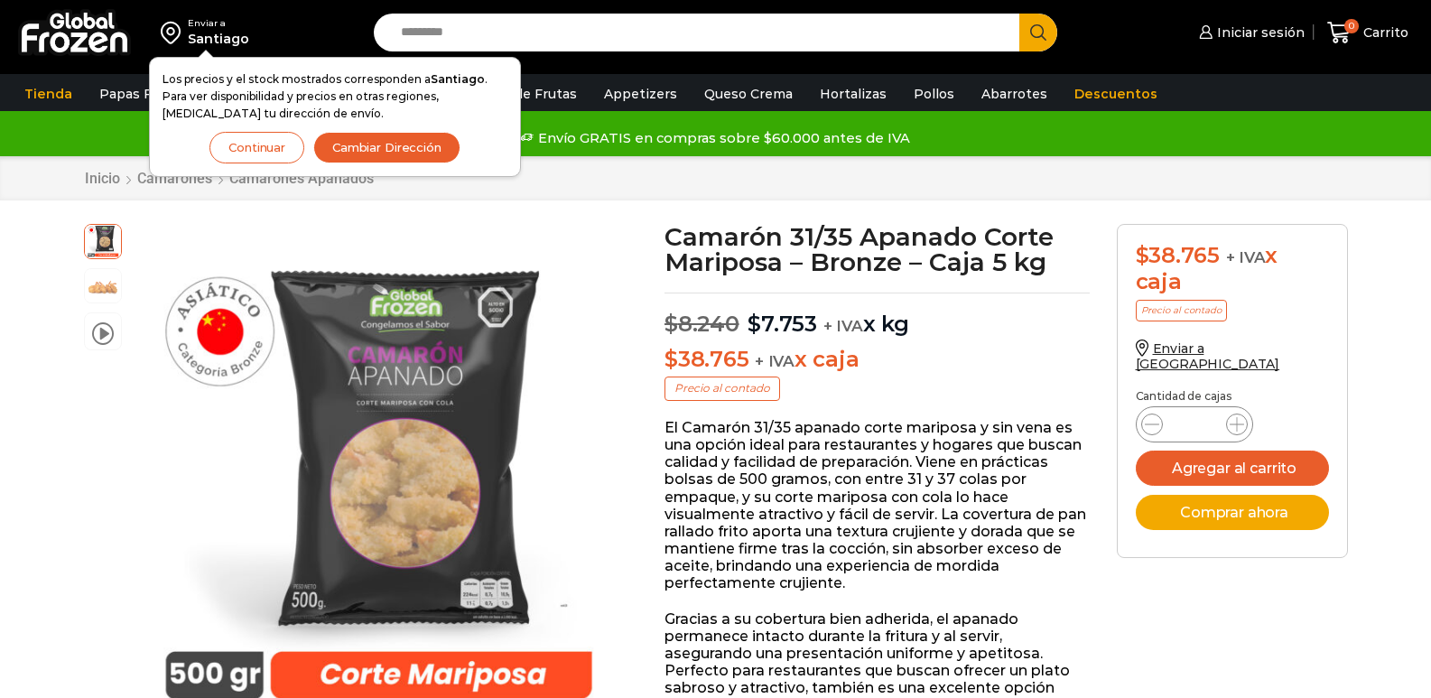  I want to click on span: Carrito, so click(1384, 33).